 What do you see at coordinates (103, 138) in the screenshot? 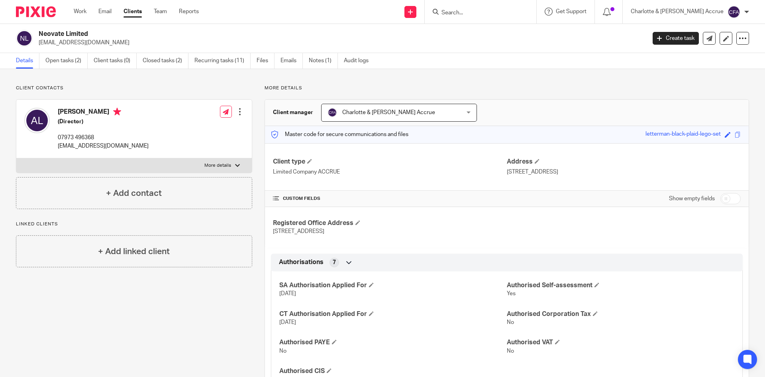
I see `p: 07973 496368` at bounding box center [103, 138].